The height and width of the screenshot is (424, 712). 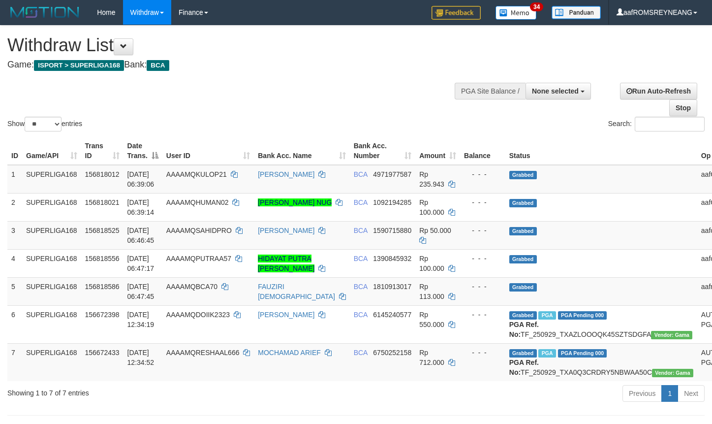 What do you see at coordinates (558, 91) in the screenshot?
I see `button: None selected` at bounding box center [558, 91].